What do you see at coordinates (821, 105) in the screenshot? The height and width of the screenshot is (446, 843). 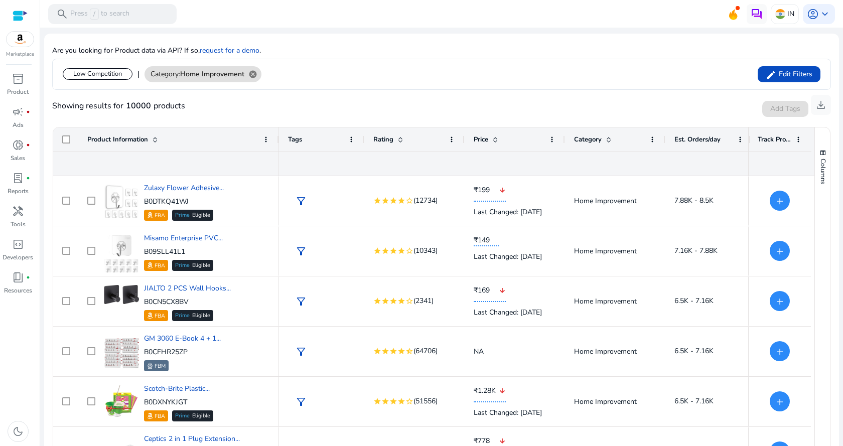 I see `button: download` at bounding box center [821, 105].